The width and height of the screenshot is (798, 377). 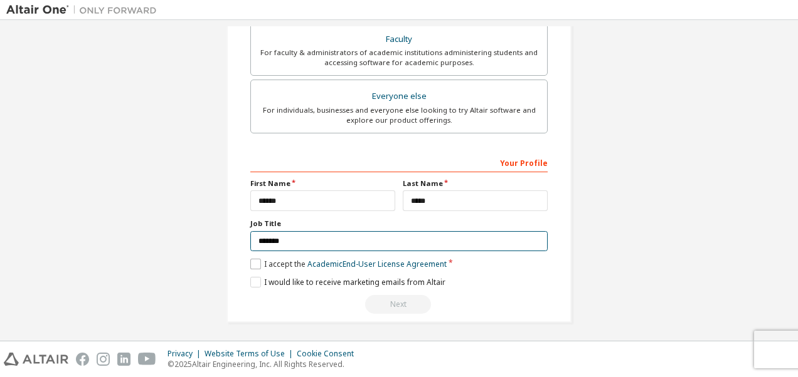 I want to click on div: Cookie Consent, so click(x=329, y=354).